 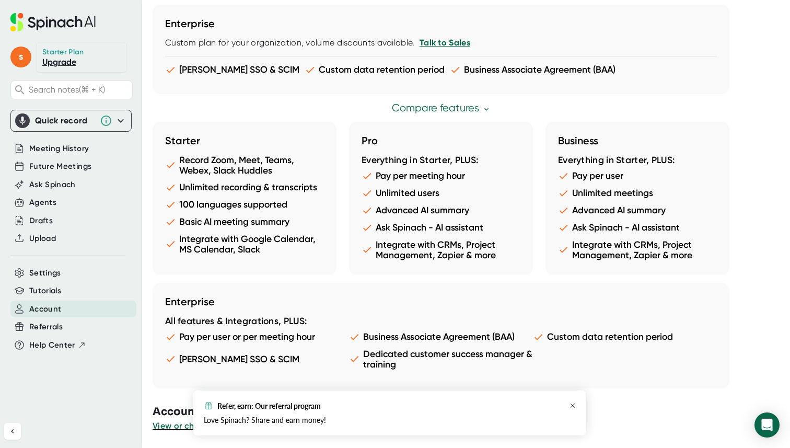 I want to click on li: Pay per meeting hour, so click(x=441, y=175).